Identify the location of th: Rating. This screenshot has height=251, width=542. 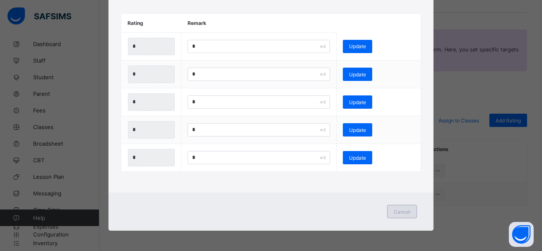
(151, 23).